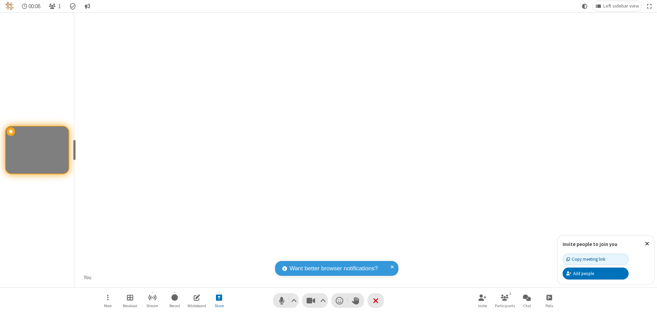  Describe the element at coordinates (197, 306) in the screenshot. I see `span: Whiteboard` at that location.